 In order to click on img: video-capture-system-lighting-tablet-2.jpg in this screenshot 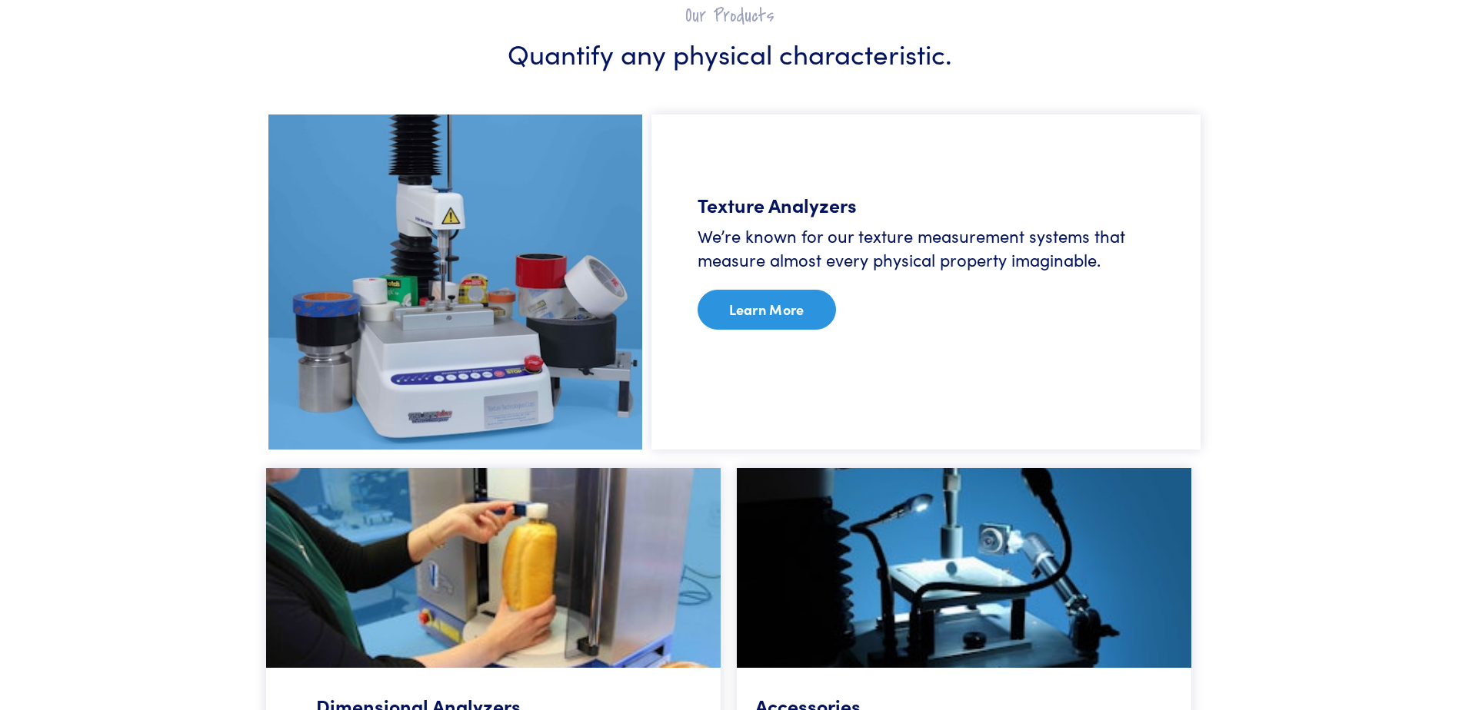, I will do `click(963, 568)`.